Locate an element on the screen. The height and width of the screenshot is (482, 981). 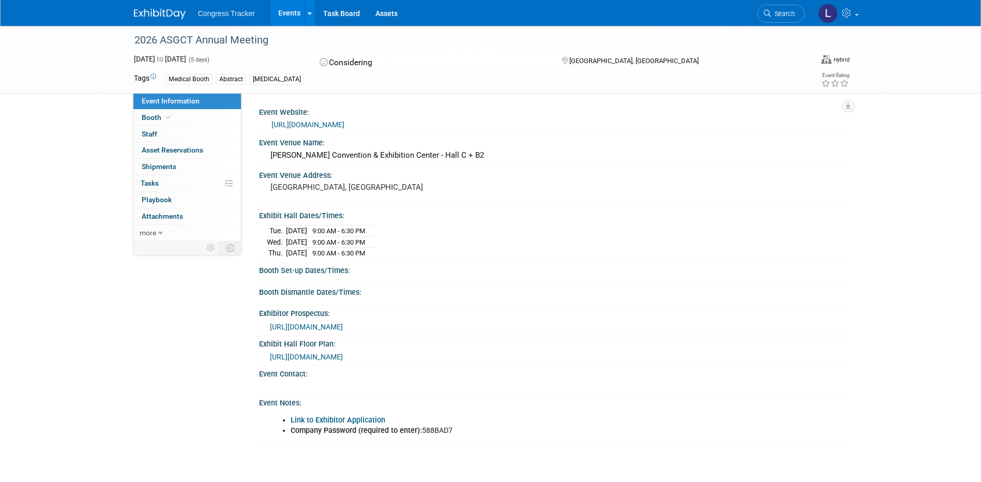
span: to is located at coordinates (160, 59).